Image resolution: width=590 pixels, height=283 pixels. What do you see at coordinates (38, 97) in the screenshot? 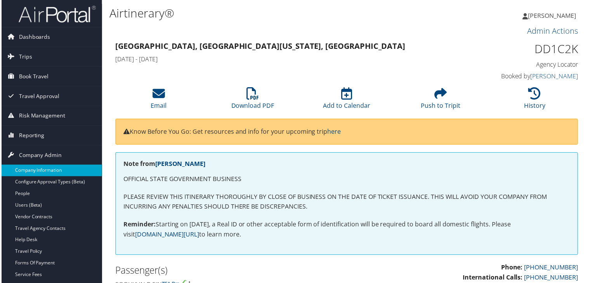
I see `span: Travel Approval` at bounding box center [38, 97].